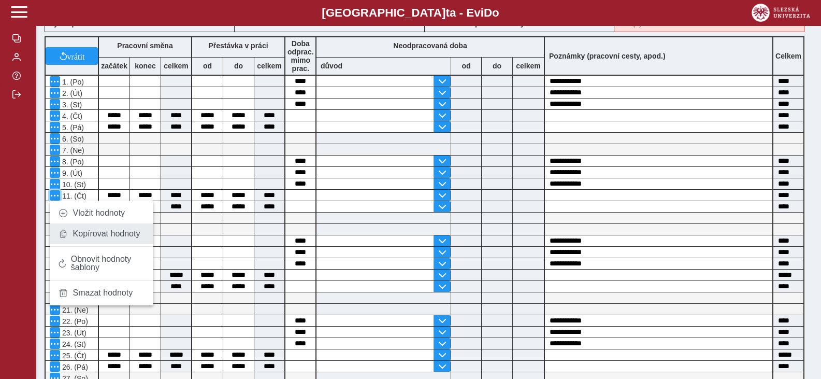  What do you see at coordinates (332, 66) in the screenshot?
I see `b: důvod` at bounding box center [332, 66].